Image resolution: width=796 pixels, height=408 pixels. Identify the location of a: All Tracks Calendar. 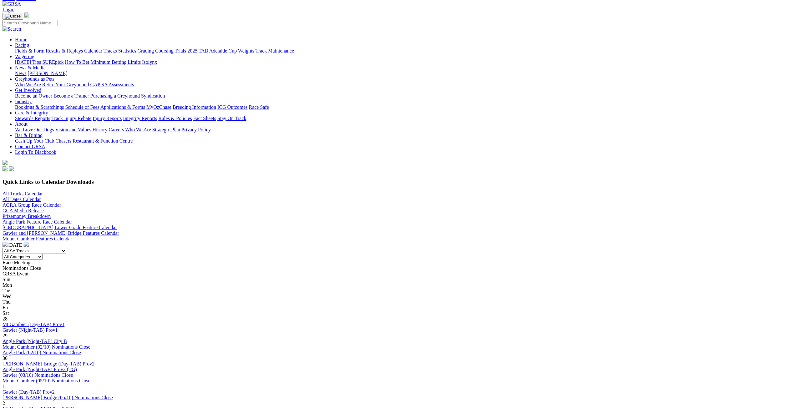
(23, 194).